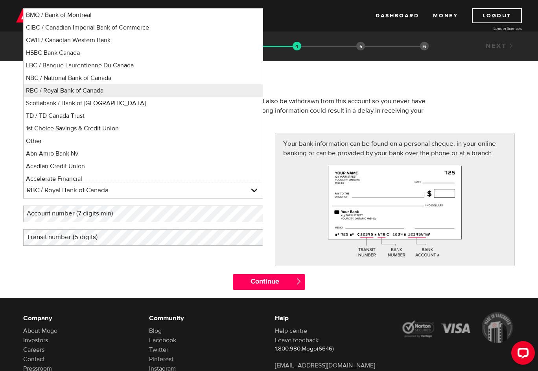  What do you see at coordinates (143, 153) in the screenshot?
I see `li: Abn Amro Bank Nv` at bounding box center [143, 153].